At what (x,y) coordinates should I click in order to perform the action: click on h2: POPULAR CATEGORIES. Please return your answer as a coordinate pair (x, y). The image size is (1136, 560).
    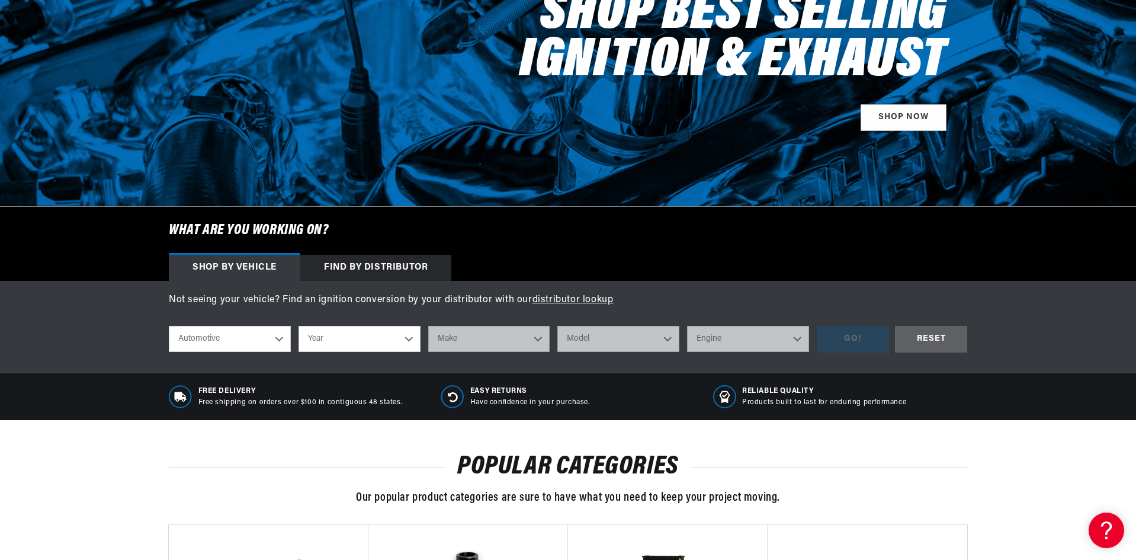
    Looking at the image, I should click on (568, 467).